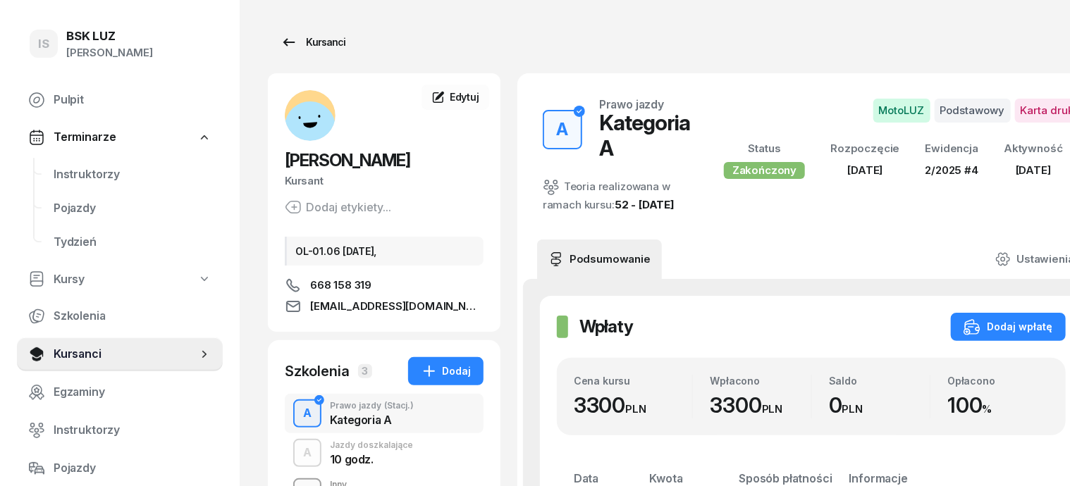 This screenshot has height=486, width=1070. Describe the element at coordinates (338, 207) in the screenshot. I see `button: Dodaj etykiety...` at that location.